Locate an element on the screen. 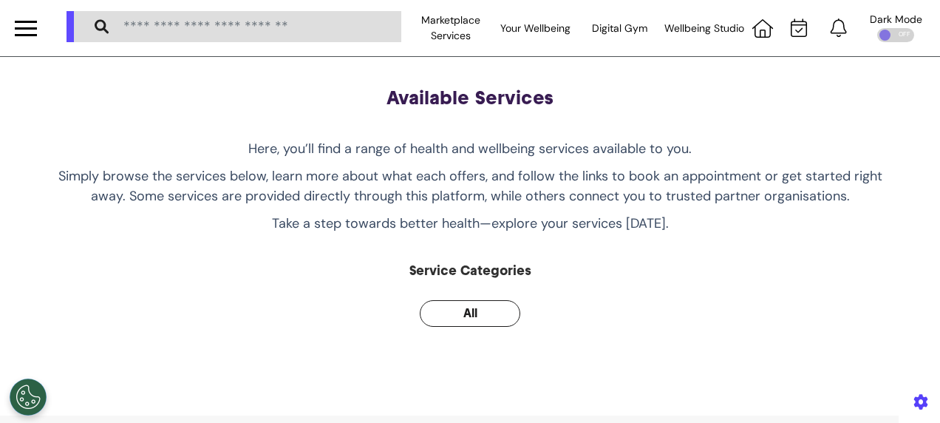 The width and height of the screenshot is (940, 423). h2: Service Categories is located at coordinates (470, 271).